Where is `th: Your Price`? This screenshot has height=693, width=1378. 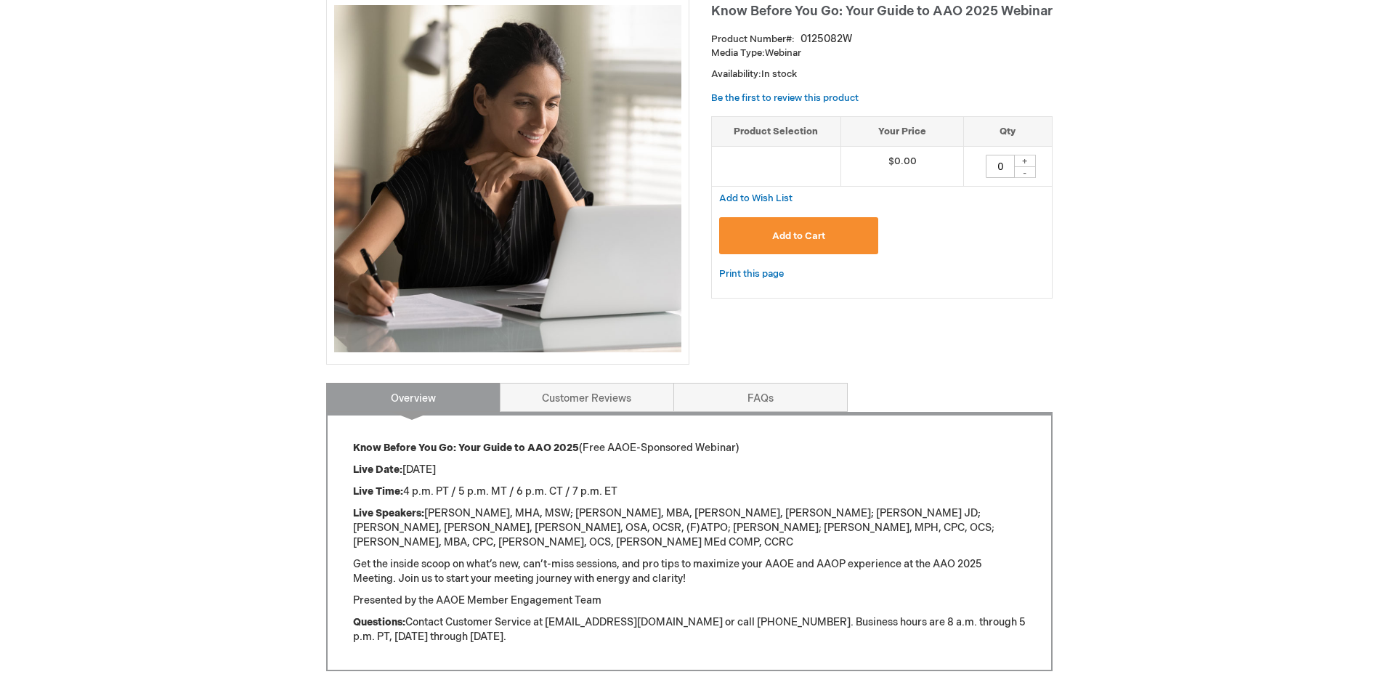 th: Your Price is located at coordinates (902, 131).